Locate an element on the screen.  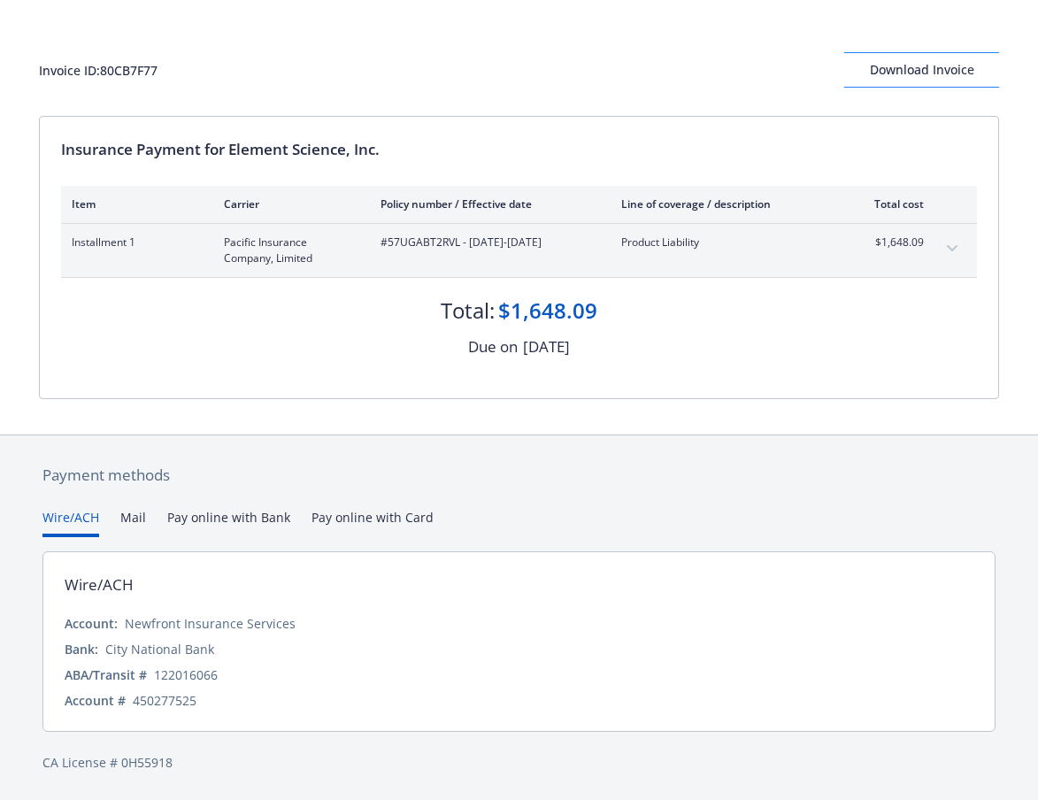
button: Mail is located at coordinates (133, 522).